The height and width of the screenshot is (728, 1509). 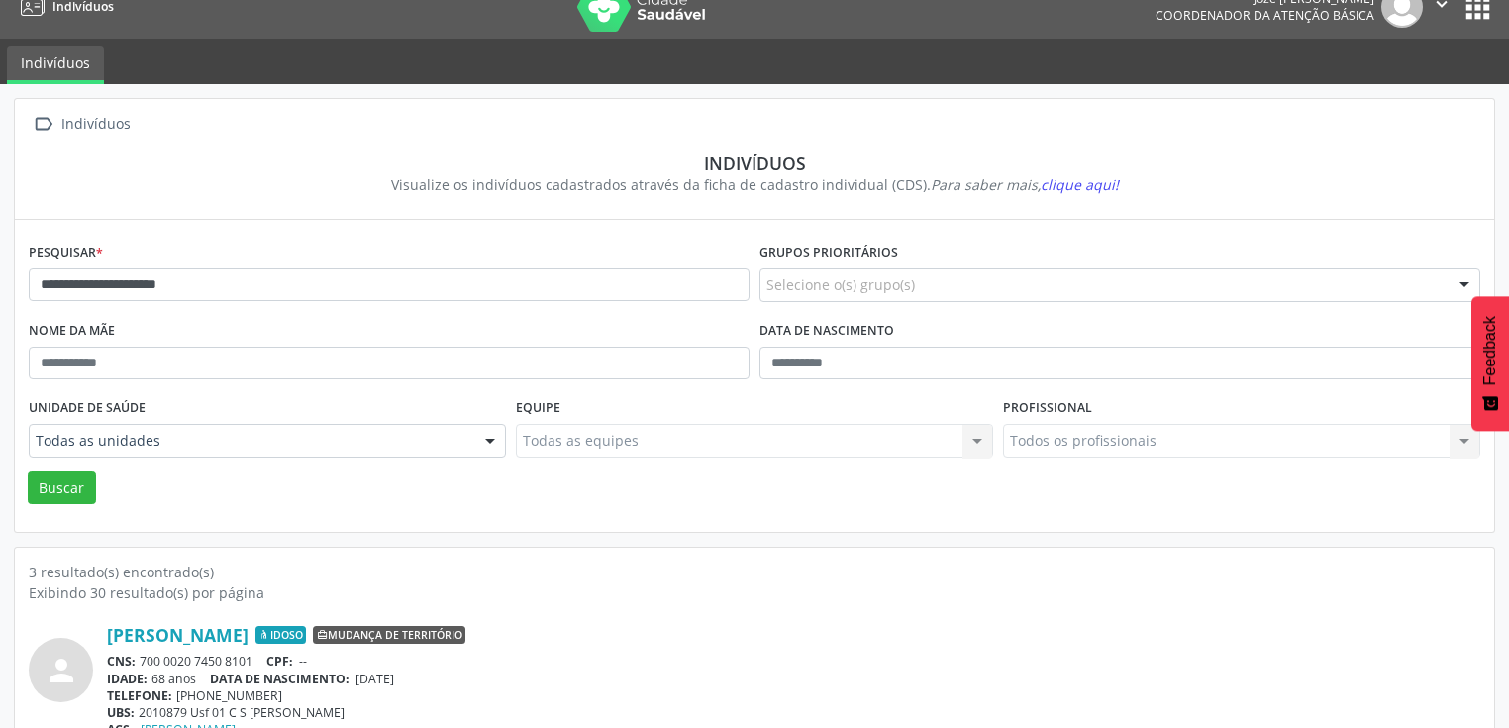 What do you see at coordinates (827, 331) in the screenshot?
I see `label: Data de nascimento` at bounding box center [827, 331].